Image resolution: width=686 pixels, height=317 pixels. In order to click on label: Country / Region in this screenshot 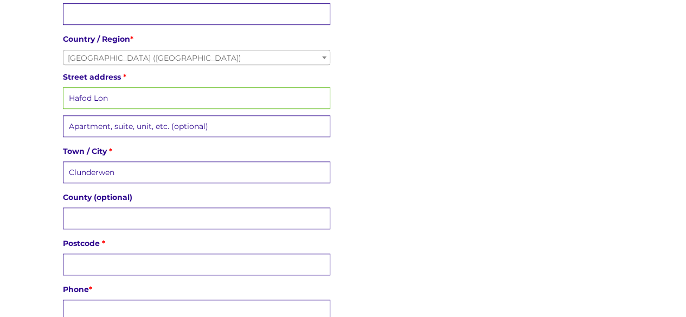, I will do `click(196, 39)`.